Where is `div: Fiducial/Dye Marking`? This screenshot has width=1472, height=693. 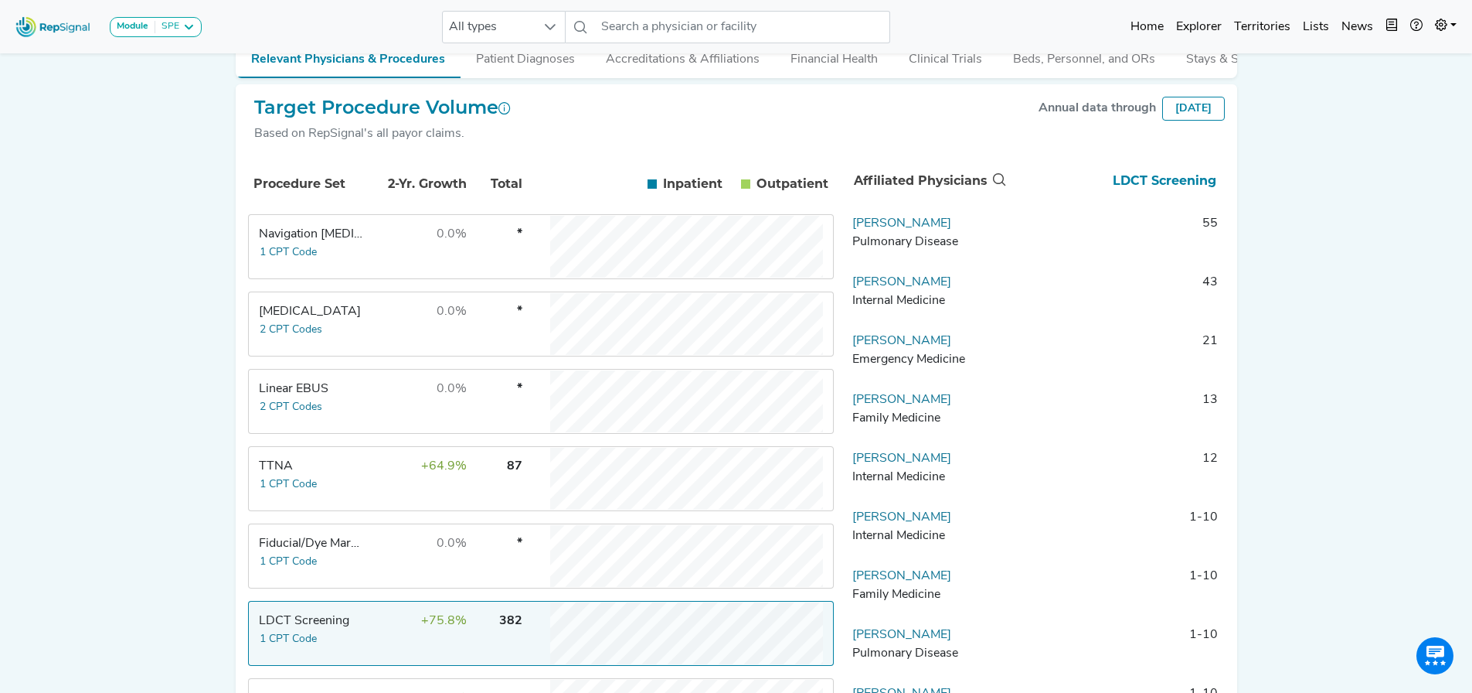
div: Fiducial/Dye Marking is located at coordinates (311, 543).